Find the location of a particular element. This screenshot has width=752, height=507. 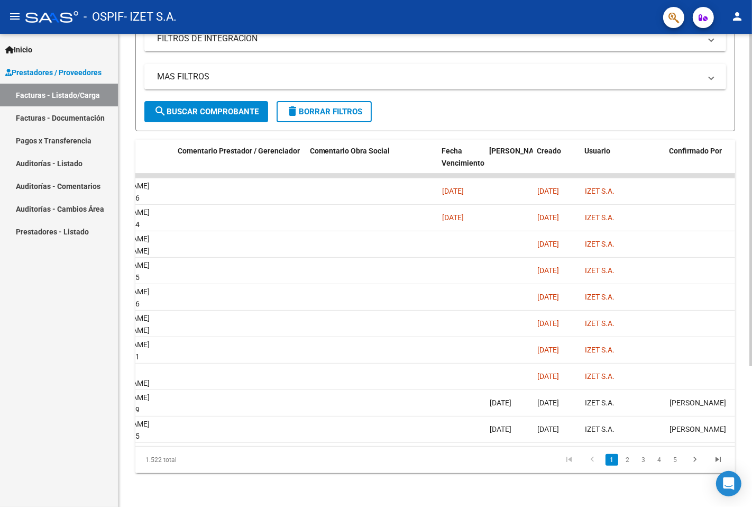

span: Comentario Prestador / Gerenciador is located at coordinates (239, 151).